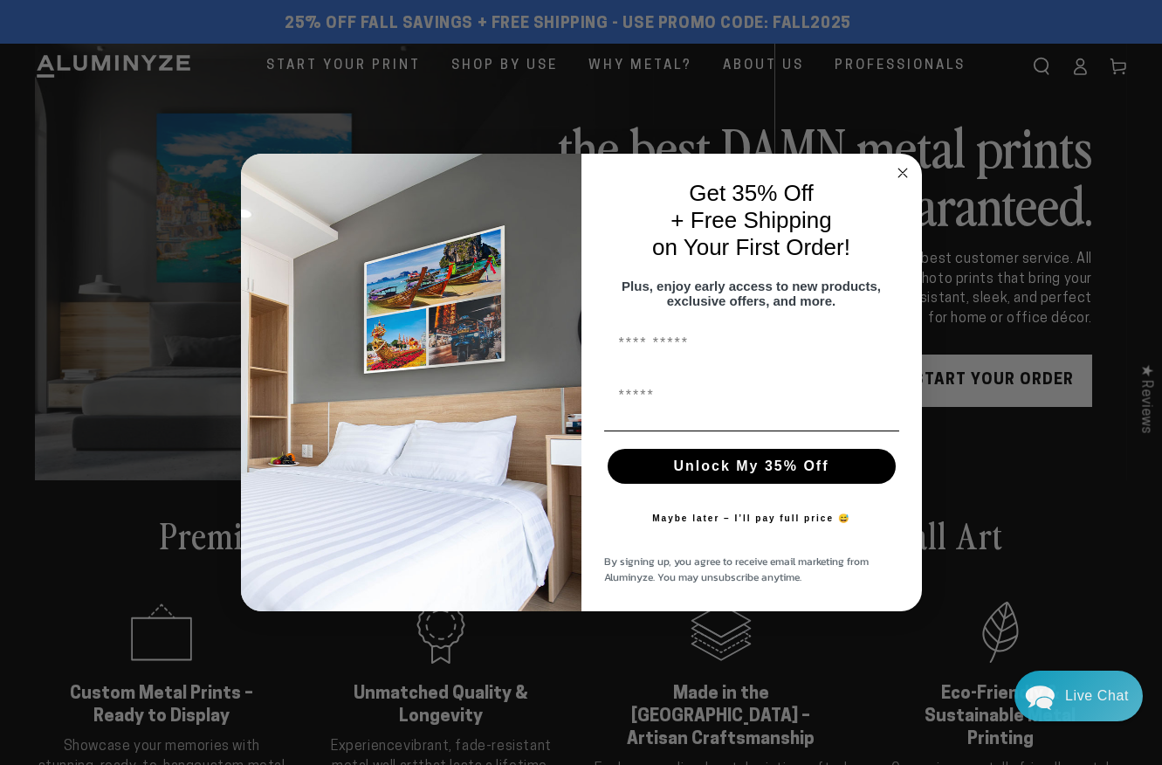 The height and width of the screenshot is (765, 1162). What do you see at coordinates (752, 430) in the screenshot?
I see `img: underline` at bounding box center [752, 430].